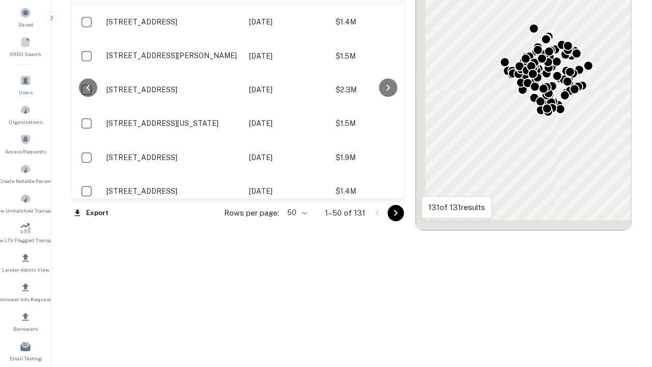  Describe the element at coordinates (296, 212) in the screenshot. I see `div: 50` at that location.